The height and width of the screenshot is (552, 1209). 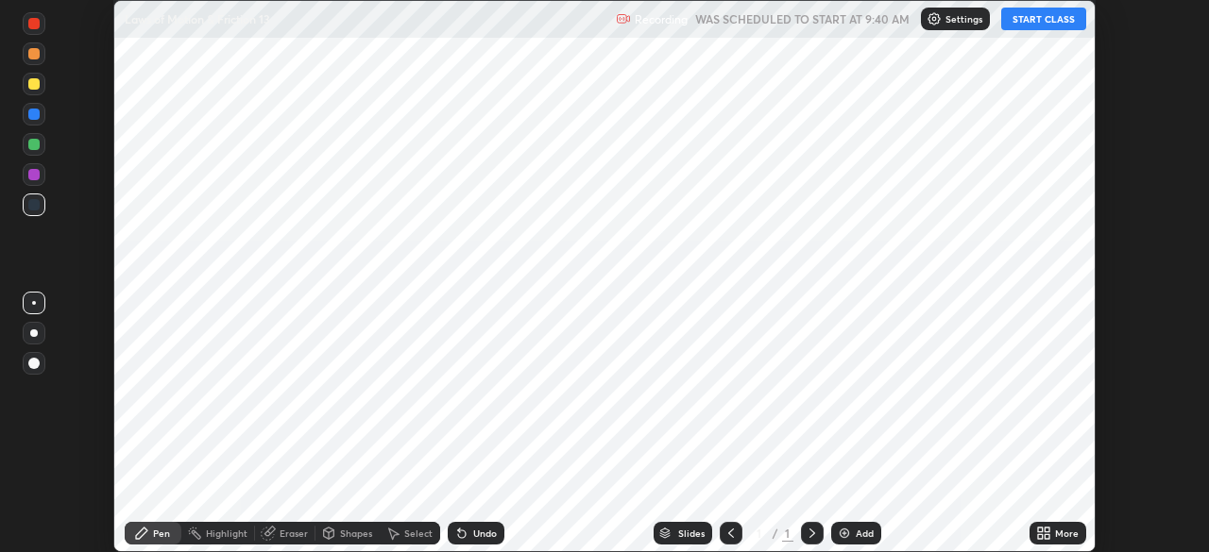 I want to click on p: Recording, so click(x=661, y=19).